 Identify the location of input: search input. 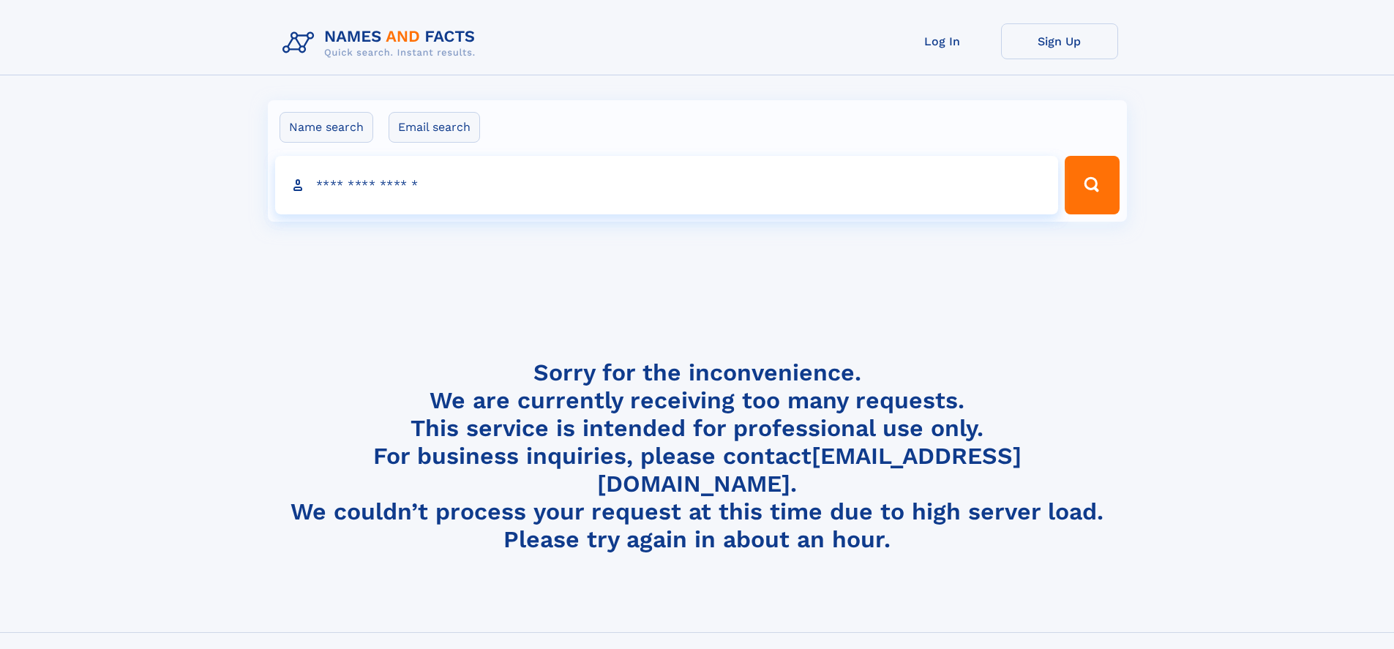
(667, 185).